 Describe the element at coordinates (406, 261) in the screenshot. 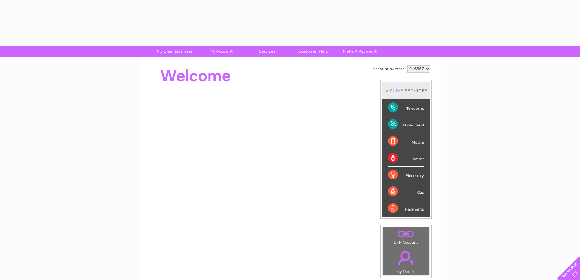

I see `td: My Details` at that location.